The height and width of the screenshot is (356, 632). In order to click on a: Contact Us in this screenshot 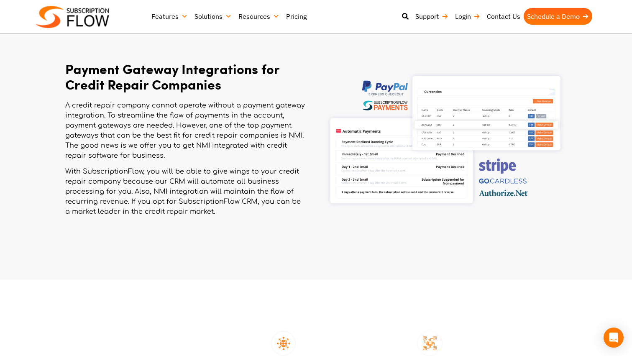, I will do `click(503, 16)`.